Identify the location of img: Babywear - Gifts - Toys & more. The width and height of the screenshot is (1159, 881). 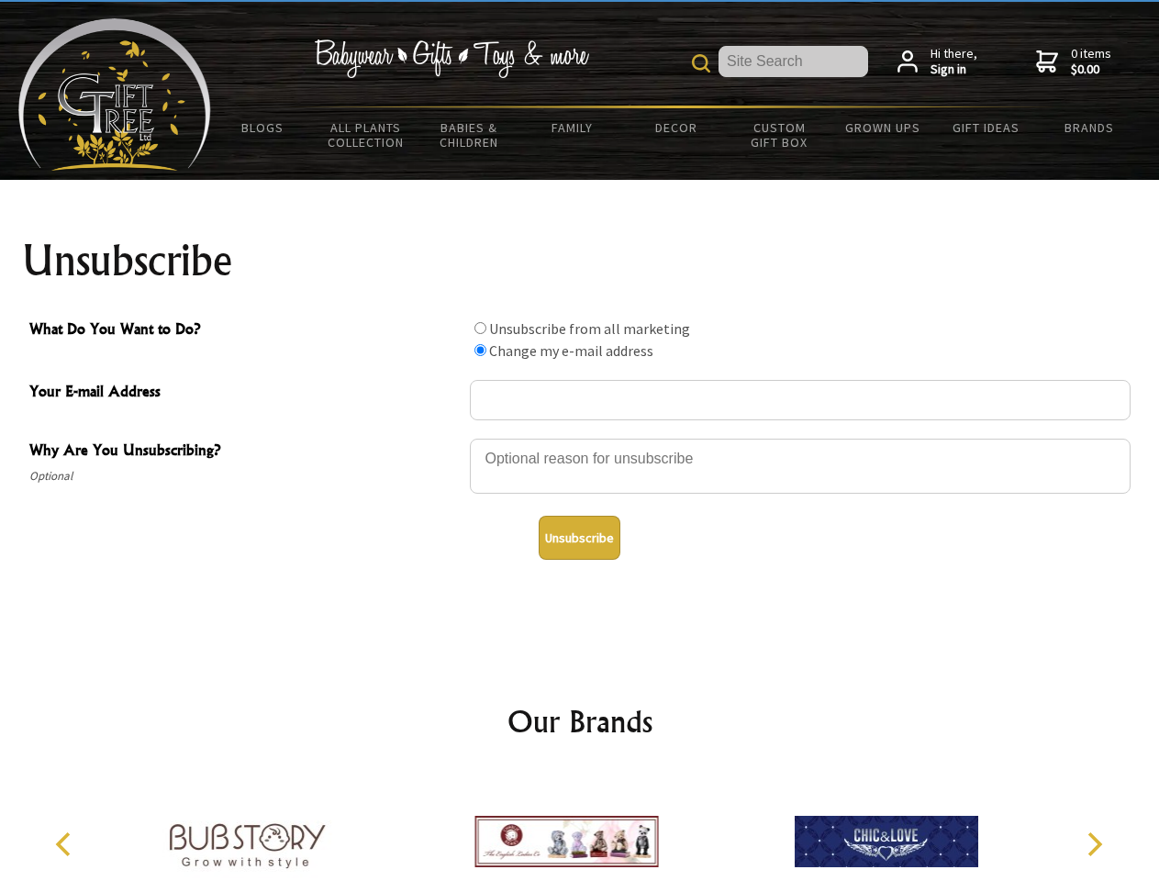
(452, 59).